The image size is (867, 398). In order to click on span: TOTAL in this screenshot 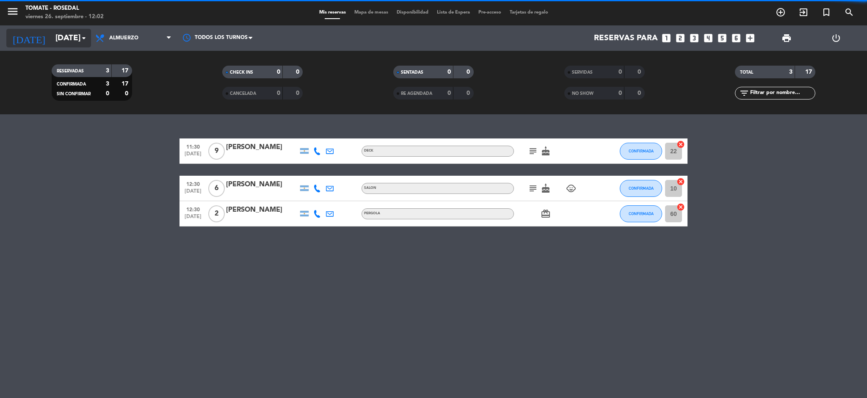, I will do `click(746, 72)`.